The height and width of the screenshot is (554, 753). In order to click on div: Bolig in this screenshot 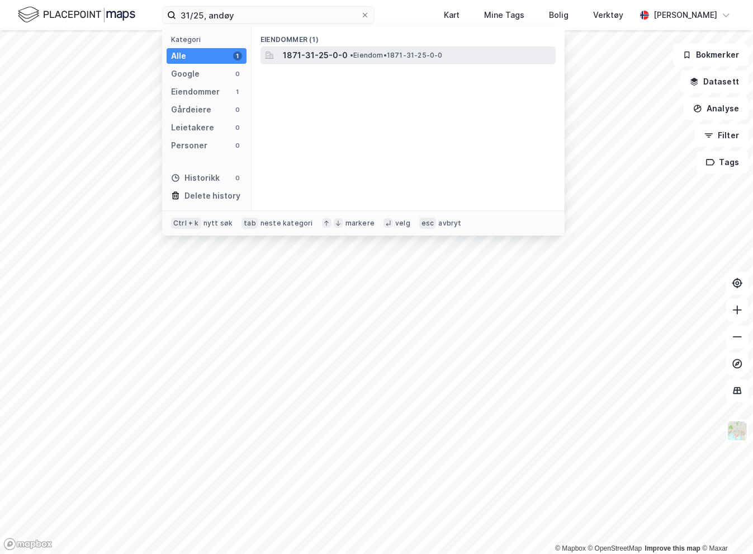, I will do `click(559, 15)`.